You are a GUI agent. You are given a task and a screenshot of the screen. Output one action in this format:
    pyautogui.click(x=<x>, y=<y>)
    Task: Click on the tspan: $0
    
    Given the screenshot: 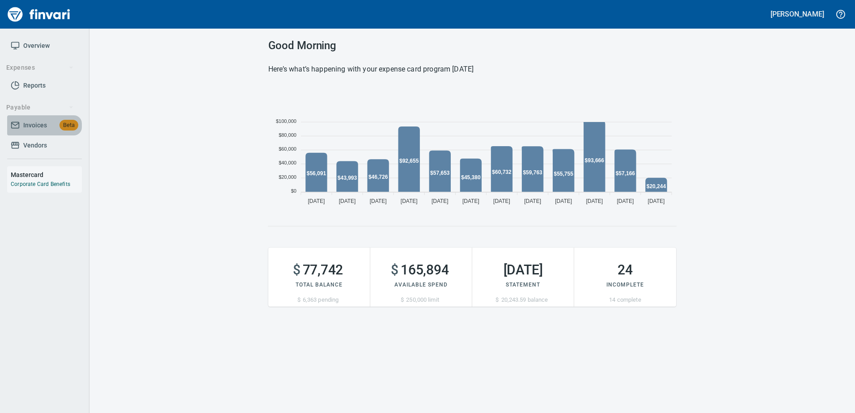 What is the action you would take?
    pyautogui.click(x=294, y=191)
    